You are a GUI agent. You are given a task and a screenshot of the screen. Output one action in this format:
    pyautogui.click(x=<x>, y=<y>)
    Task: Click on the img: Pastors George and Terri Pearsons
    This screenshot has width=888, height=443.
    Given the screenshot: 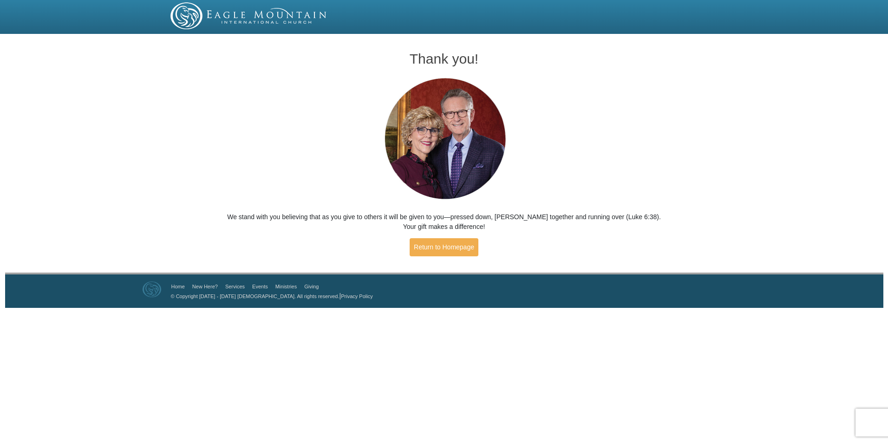 What is the action you would take?
    pyautogui.click(x=444, y=139)
    